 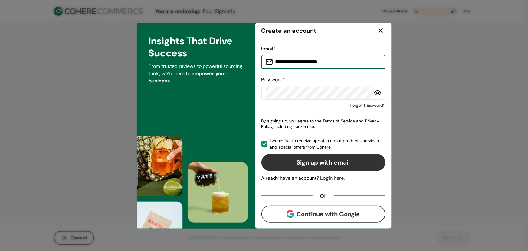 I want to click on h3: Insights That Drive Success, so click(x=196, y=47).